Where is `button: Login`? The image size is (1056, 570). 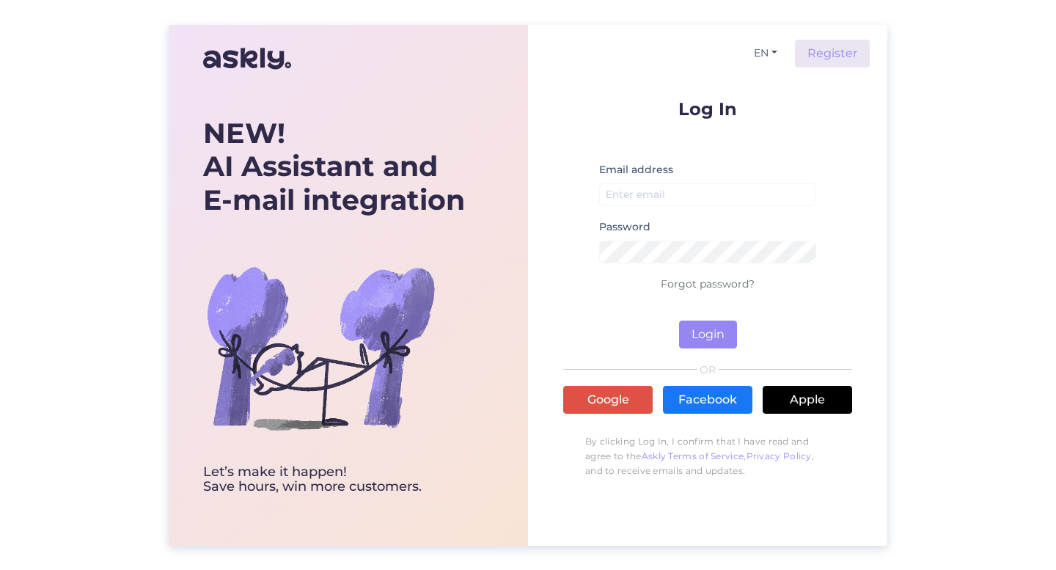
button: Login is located at coordinates (708, 334).